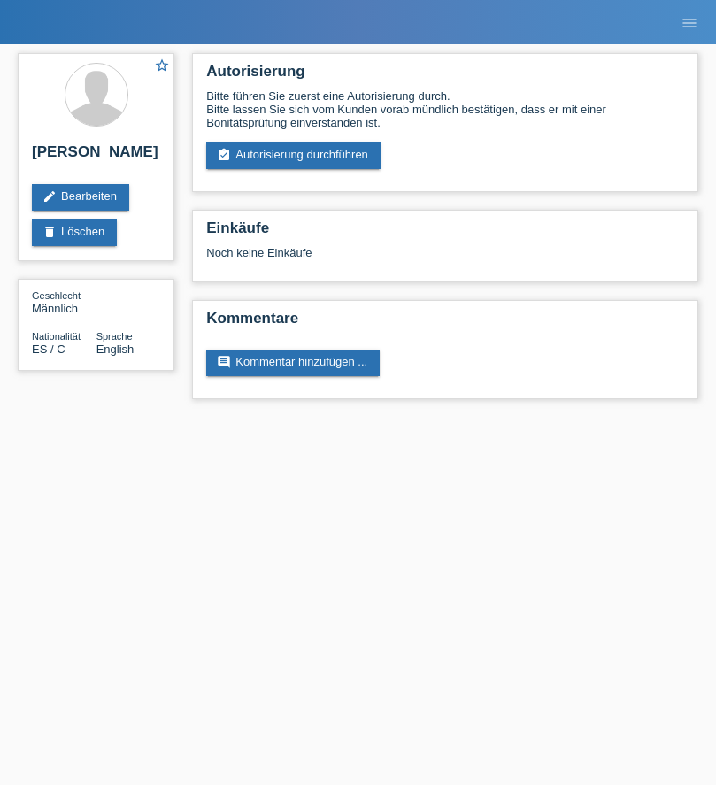 The image size is (716, 785). What do you see at coordinates (162, 66) in the screenshot?
I see `a: star_border` at bounding box center [162, 66].